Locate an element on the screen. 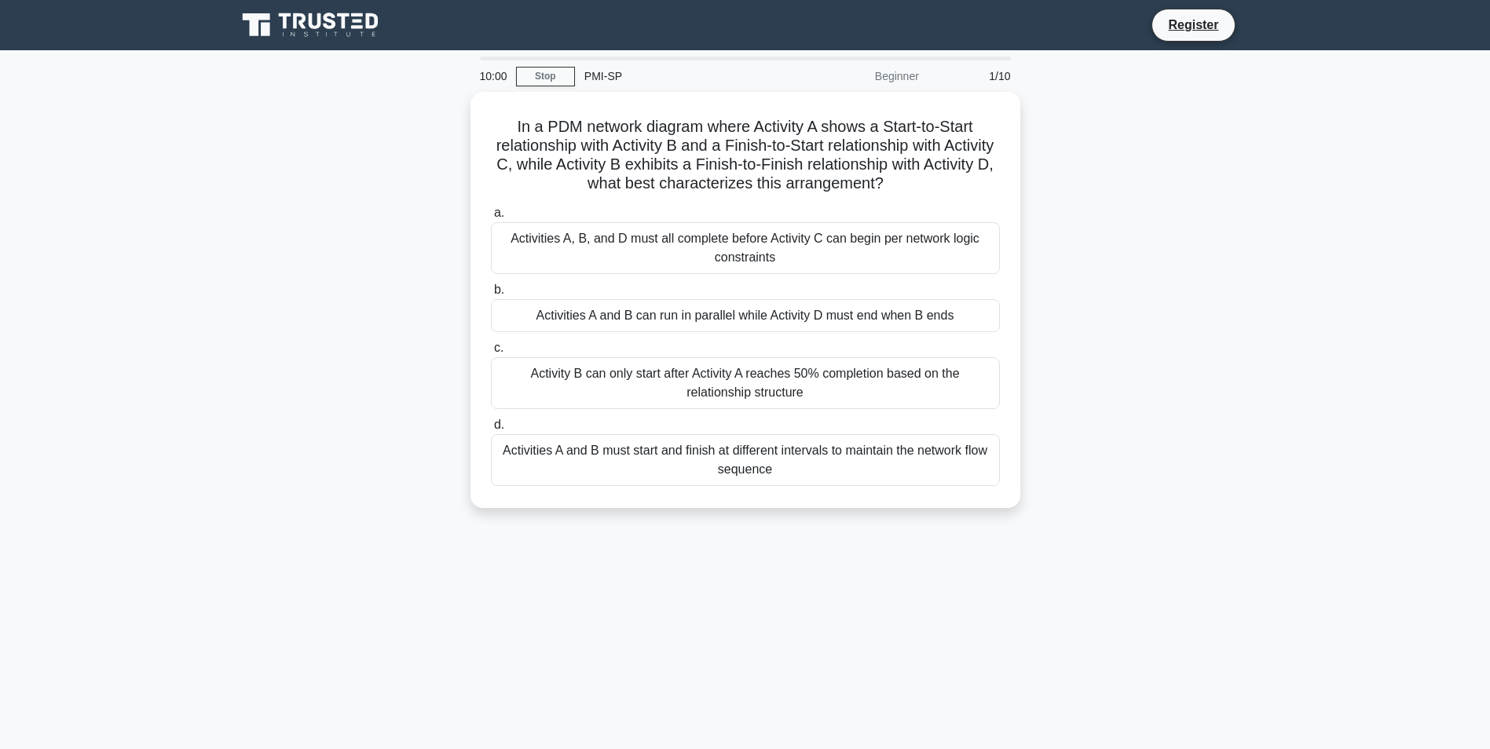  a: Register is located at coordinates (1193, 24).